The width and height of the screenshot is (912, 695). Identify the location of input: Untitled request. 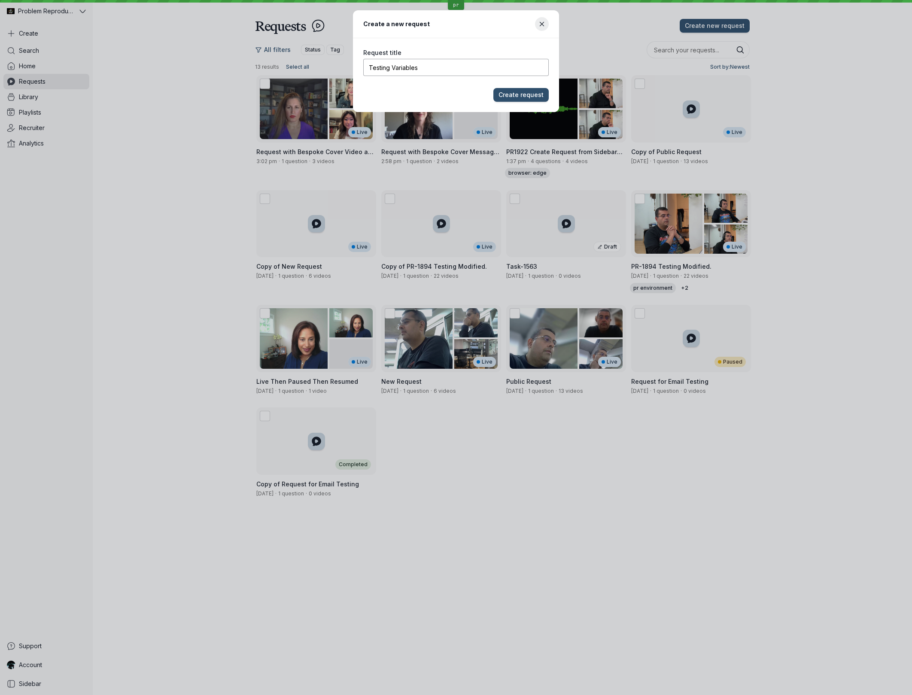
(456, 67).